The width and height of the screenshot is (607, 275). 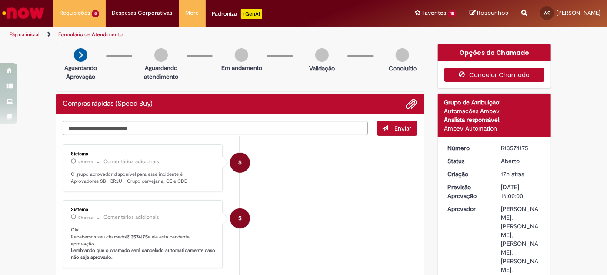 I want to click on img: arrow-next.png, so click(x=80, y=55).